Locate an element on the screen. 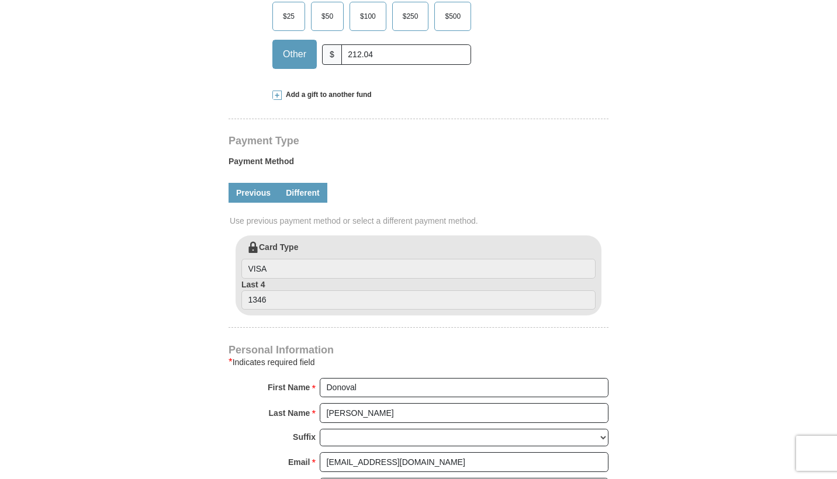 This screenshot has width=837, height=479. span: $500 is located at coordinates (453, 16).